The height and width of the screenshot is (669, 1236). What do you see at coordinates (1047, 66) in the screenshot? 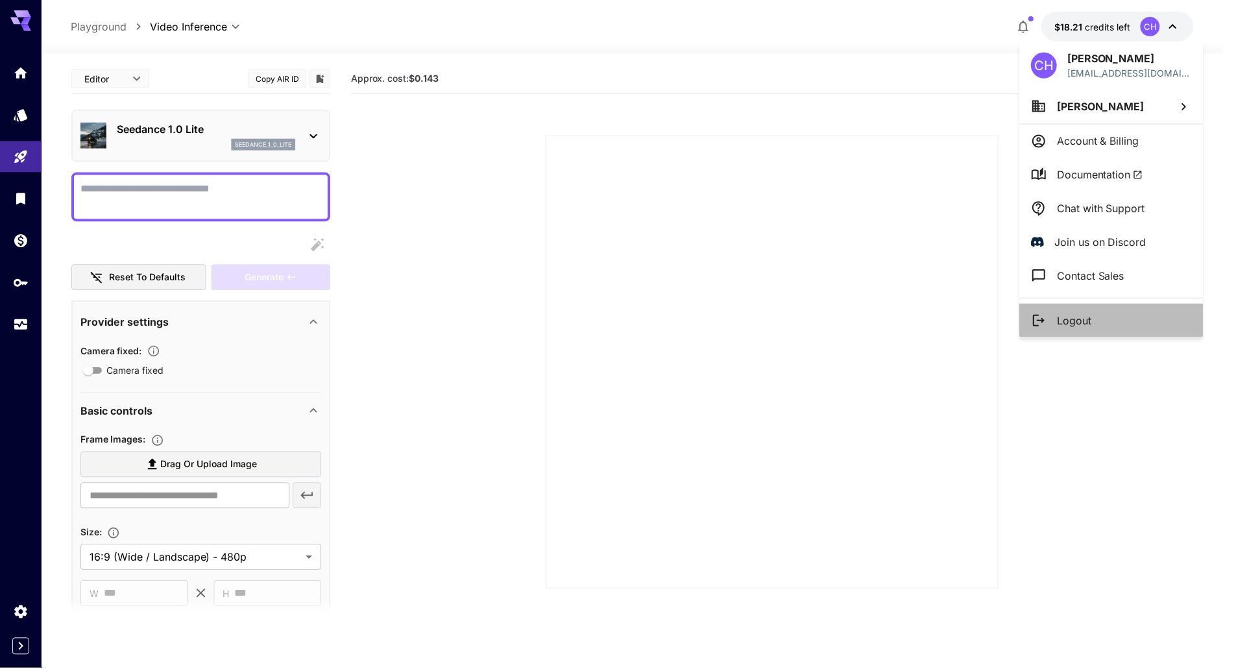
I see `div: CH` at bounding box center [1047, 66].